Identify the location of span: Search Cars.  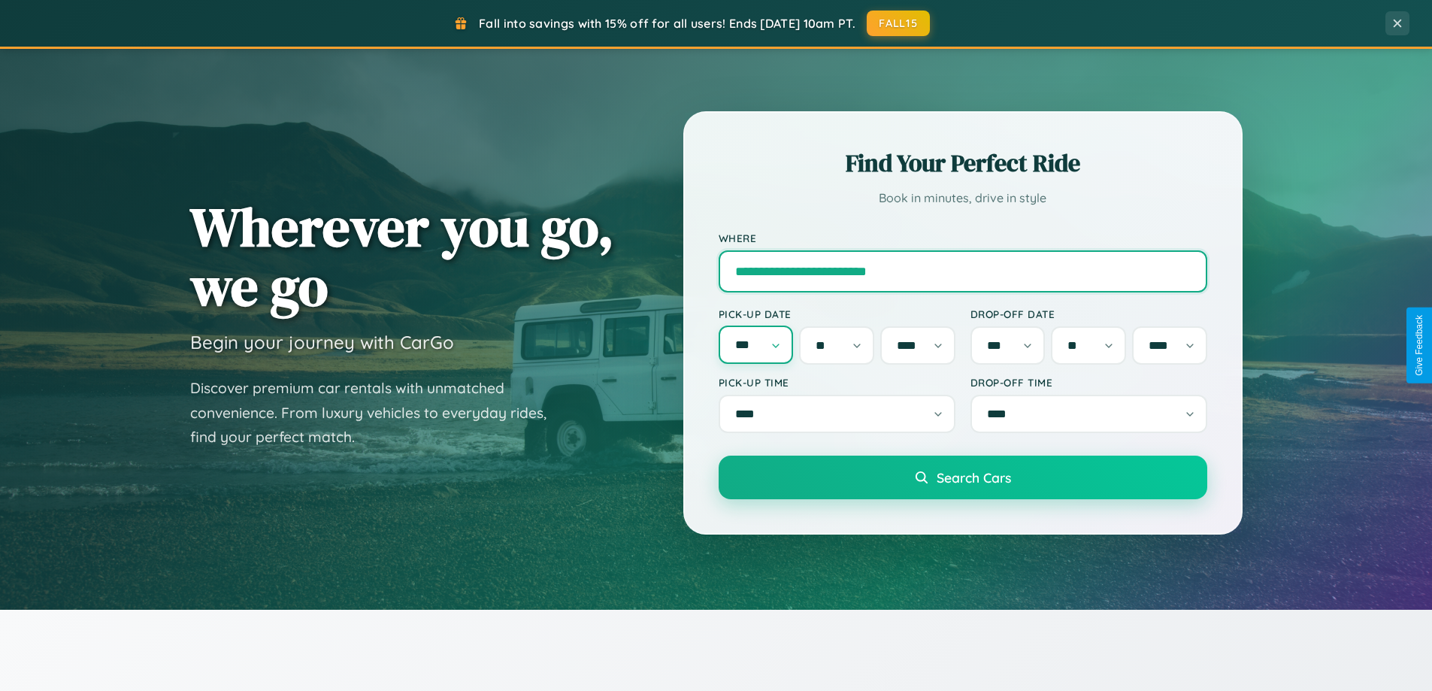
(974, 477).